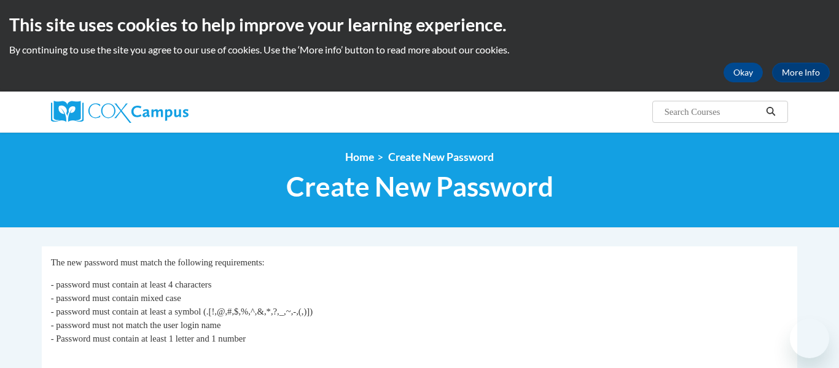  I want to click on button: Search, so click(771, 112).